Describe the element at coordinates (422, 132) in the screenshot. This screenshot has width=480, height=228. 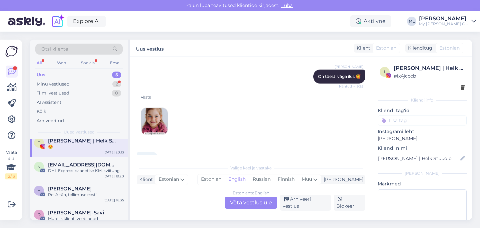
I see `p: Instagrami leht` at that location.